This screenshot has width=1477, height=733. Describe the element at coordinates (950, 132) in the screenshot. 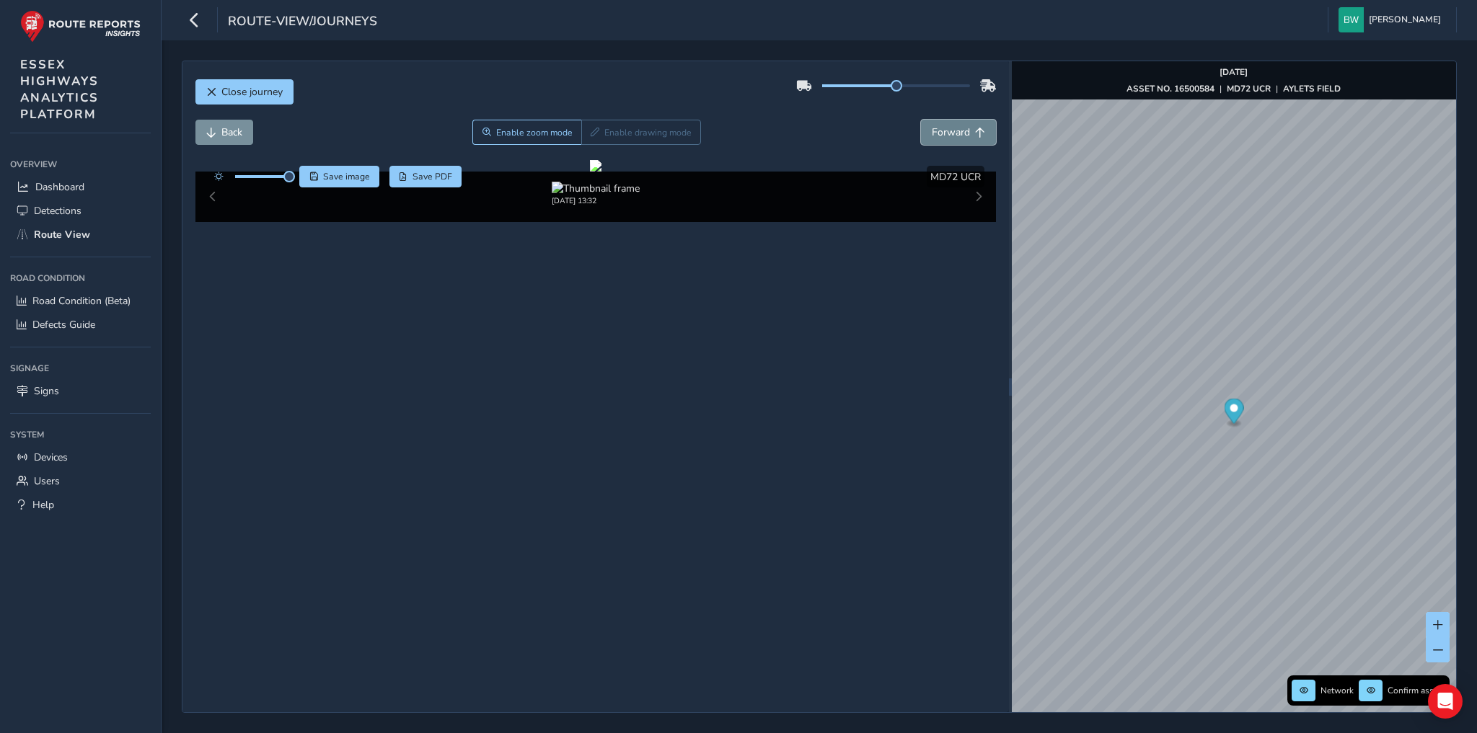

I see `span: Forward` at that location.